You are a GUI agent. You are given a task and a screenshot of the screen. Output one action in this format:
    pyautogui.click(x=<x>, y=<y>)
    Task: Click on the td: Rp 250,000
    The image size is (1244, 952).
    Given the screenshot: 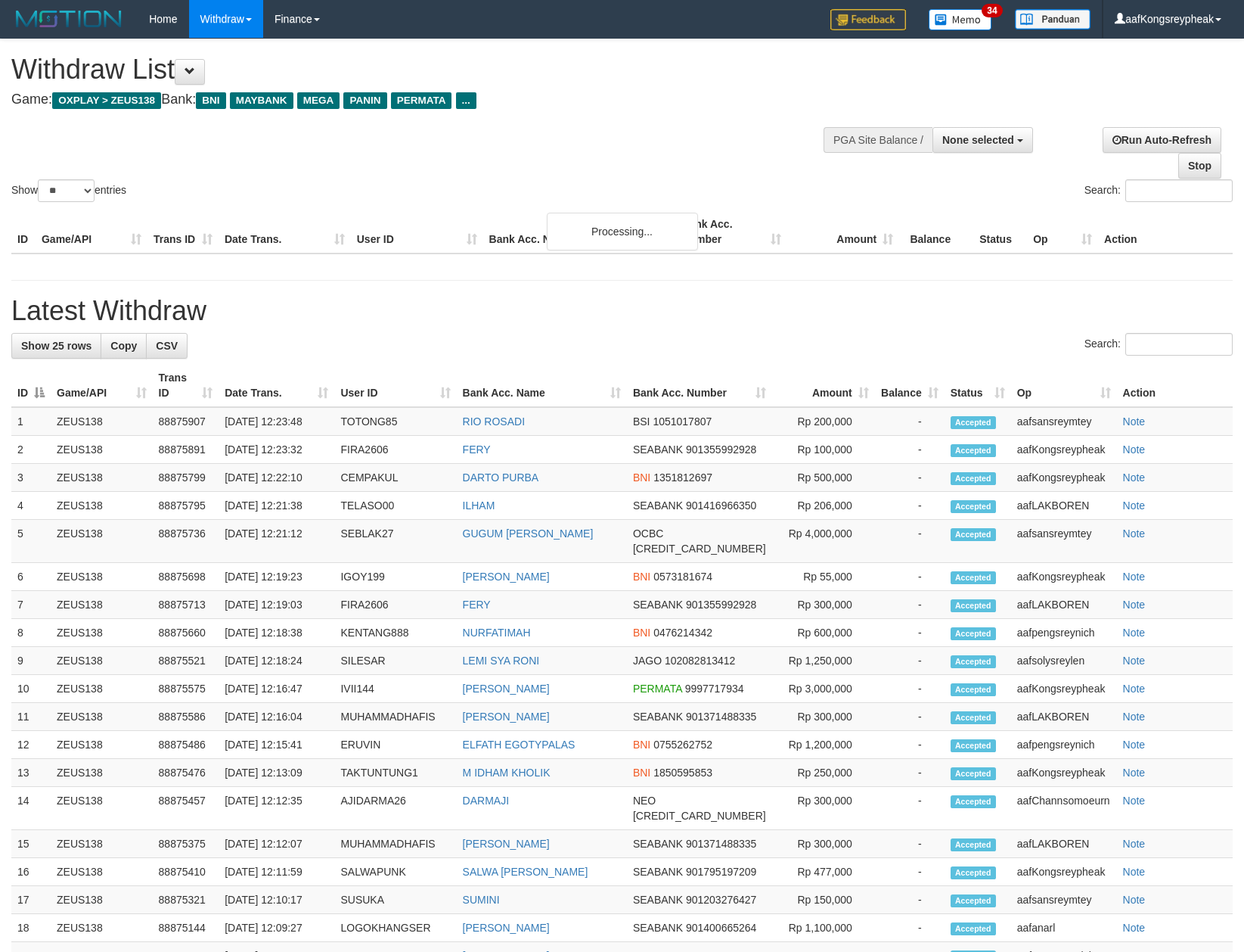 What is the action you would take?
    pyautogui.click(x=824, y=773)
    